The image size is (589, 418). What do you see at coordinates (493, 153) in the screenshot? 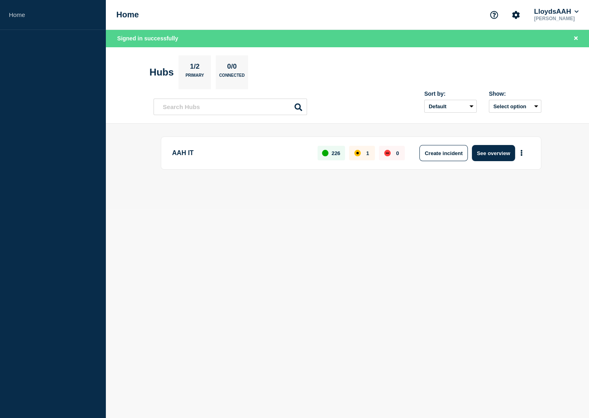
I see `button: See overview` at bounding box center [493, 153].